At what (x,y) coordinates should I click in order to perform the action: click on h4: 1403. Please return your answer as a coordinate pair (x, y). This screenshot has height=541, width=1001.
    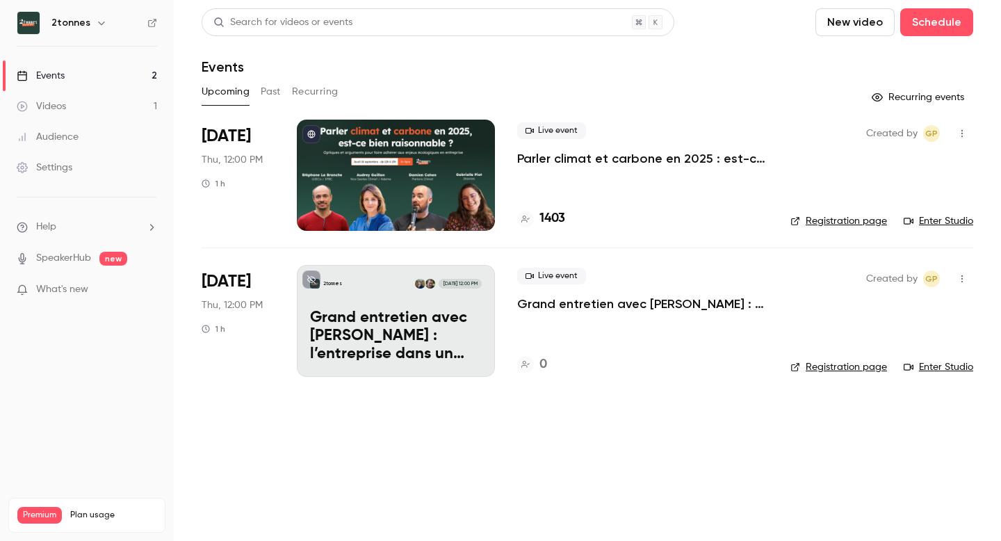
    Looking at the image, I should click on (552, 218).